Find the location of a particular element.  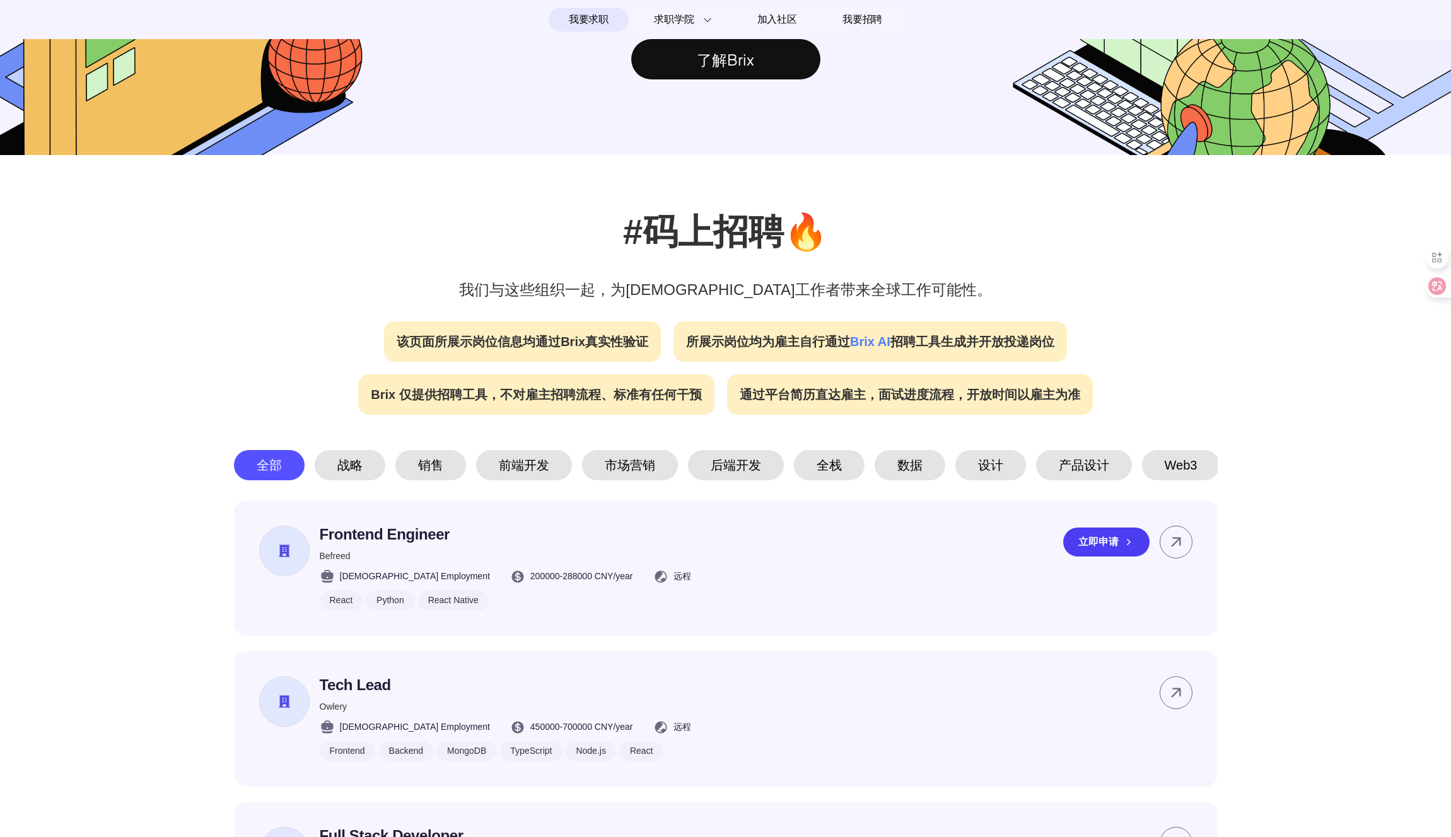

div: 市场营销 is located at coordinates (630, 465).